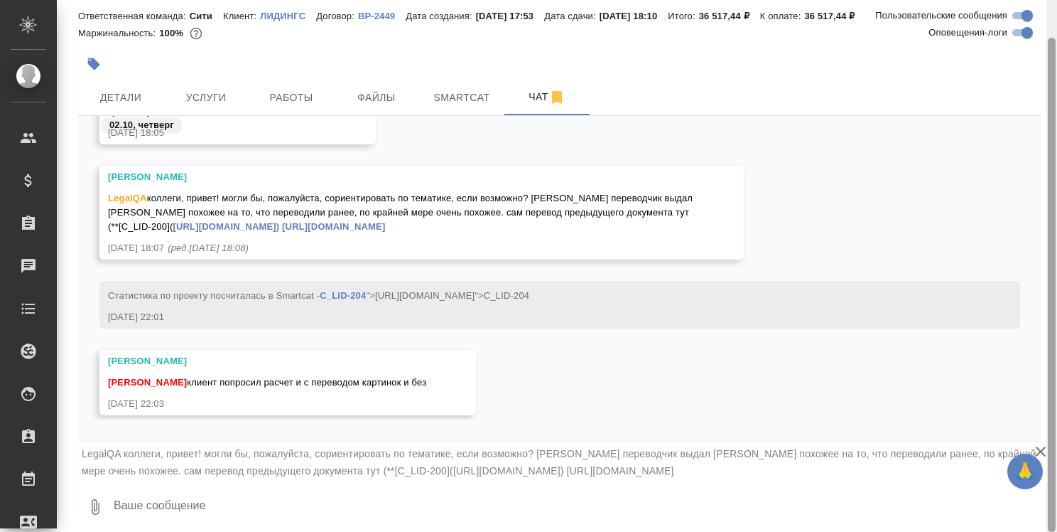 This screenshot has height=532, width=1057. I want to click on svg: Отписаться, so click(557, 97).